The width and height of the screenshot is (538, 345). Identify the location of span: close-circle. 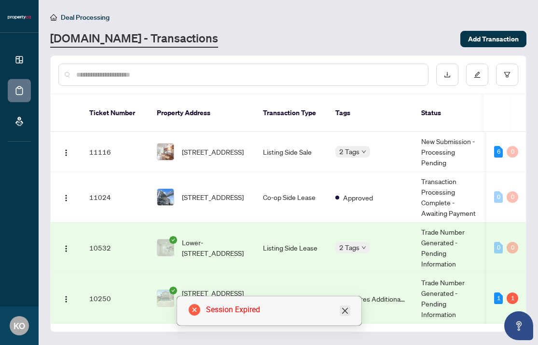
(194, 310).